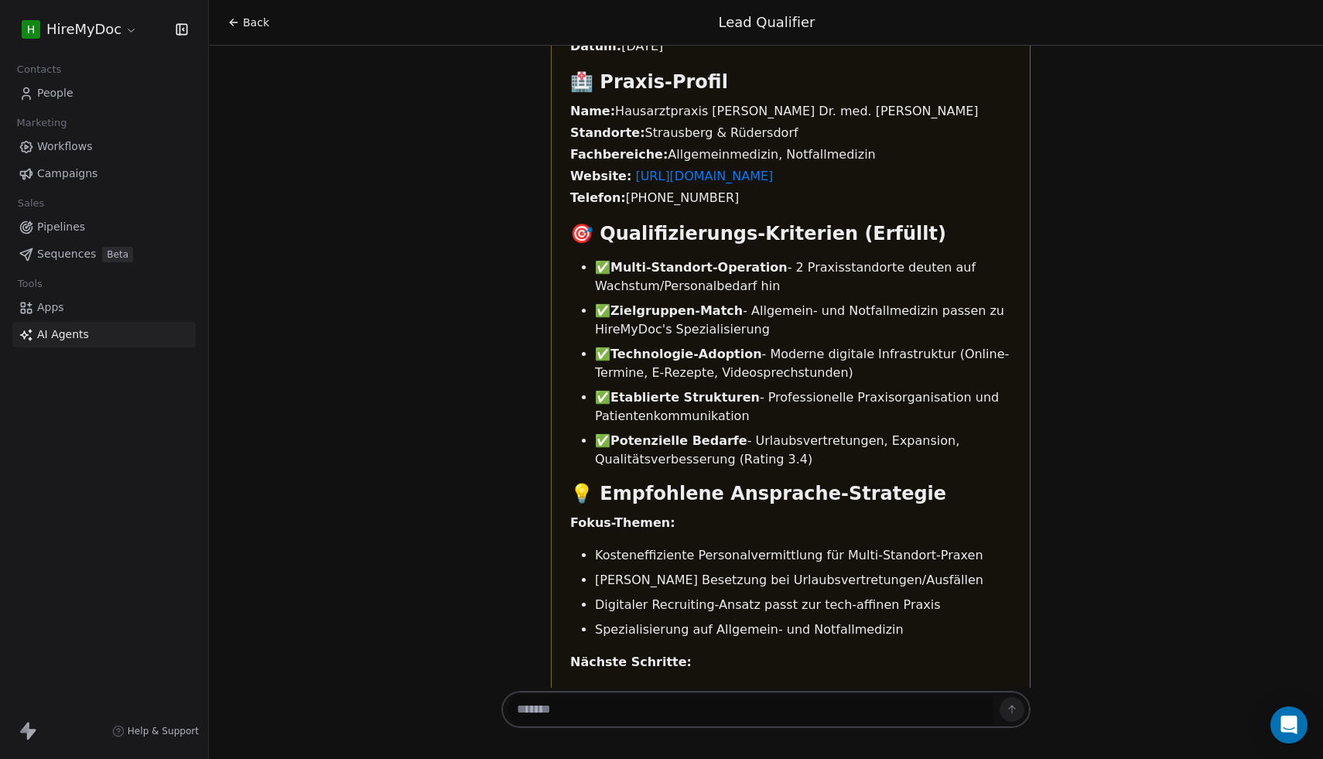 The height and width of the screenshot is (759, 1323). What do you see at coordinates (55, 93) in the screenshot?
I see `span: People` at bounding box center [55, 93].